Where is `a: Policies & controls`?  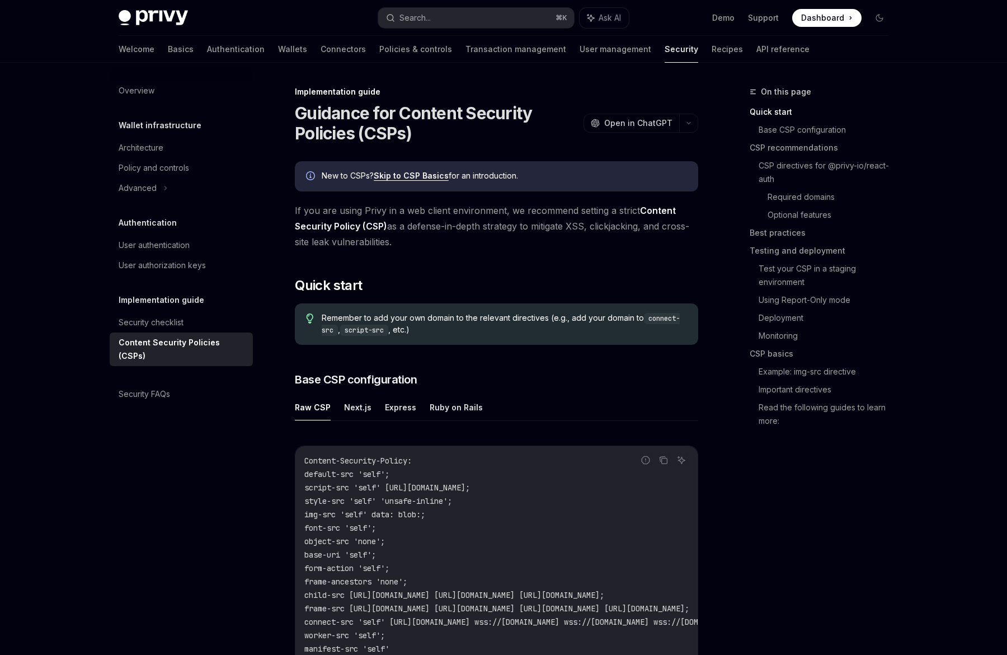
a: Policies & controls is located at coordinates (416, 49).